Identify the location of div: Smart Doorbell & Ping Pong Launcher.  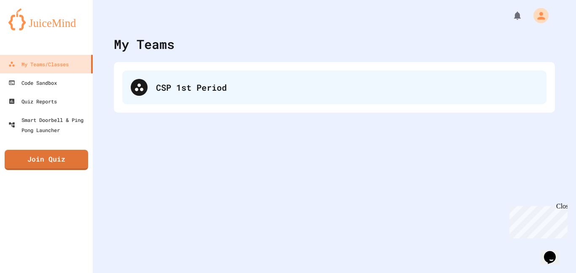
(49, 125).